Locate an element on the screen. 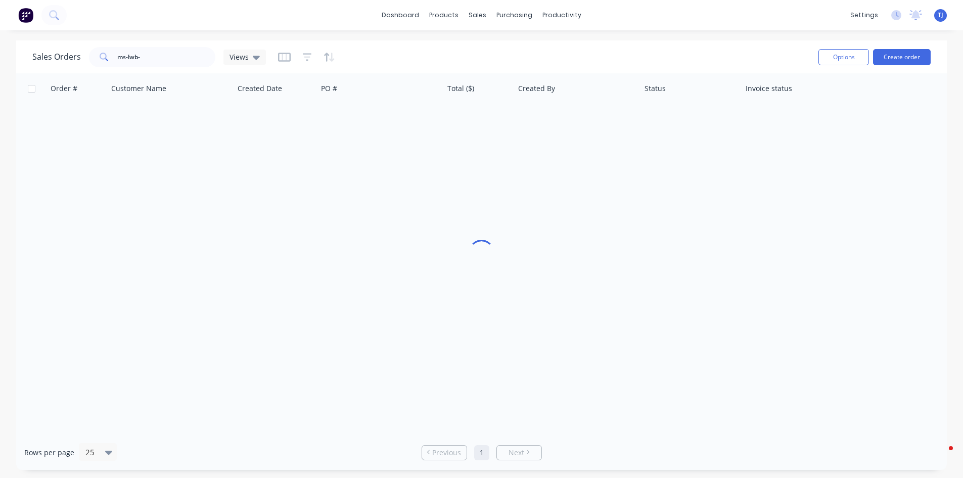 The height and width of the screenshot is (478, 963). img: Factory is located at coordinates (26, 15).